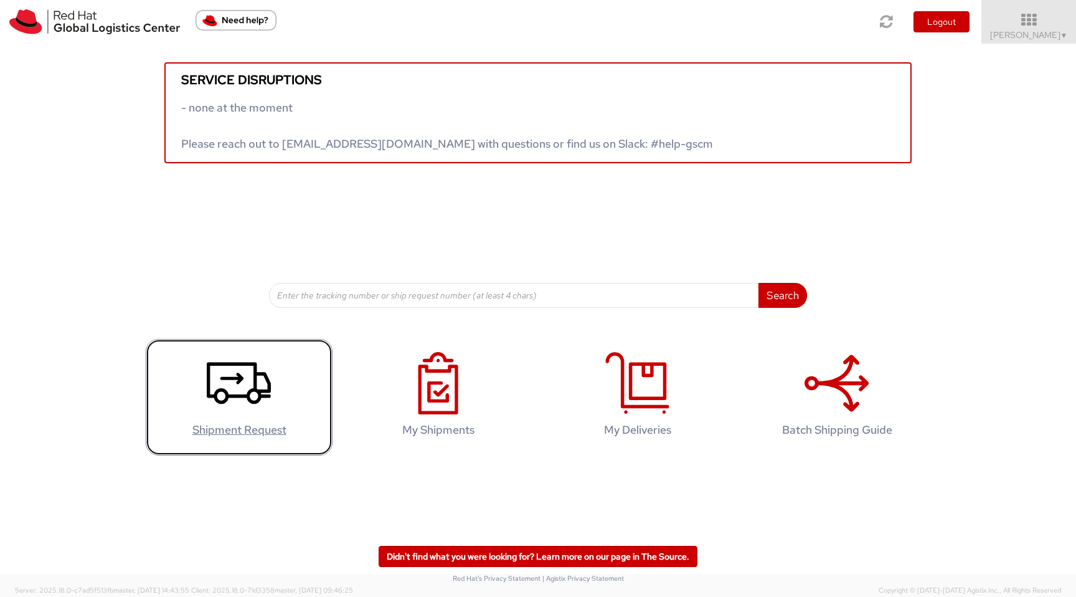  I want to click on h4: My Shipments, so click(438, 430).